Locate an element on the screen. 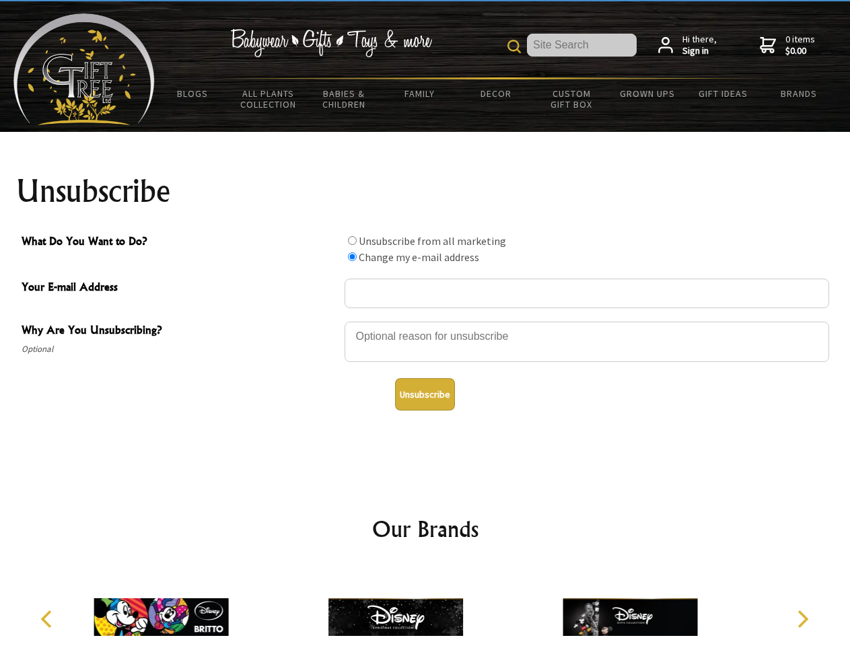  h2: Our Brands is located at coordinates (426, 529).